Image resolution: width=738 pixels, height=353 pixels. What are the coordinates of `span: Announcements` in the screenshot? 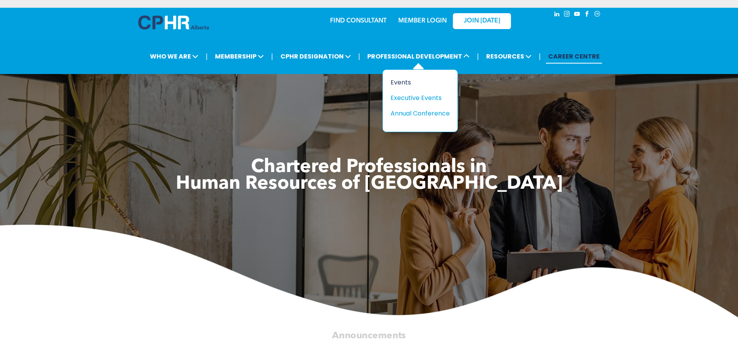 It's located at (369, 335).